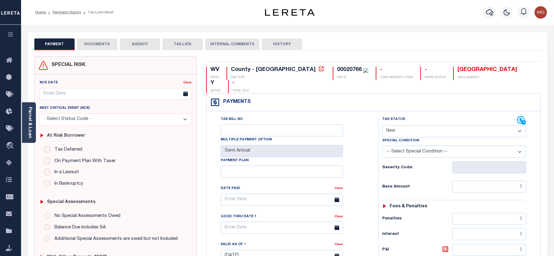 The image size is (554, 256). I want to click on label: On Payment Plan With Taxer, so click(83, 161).